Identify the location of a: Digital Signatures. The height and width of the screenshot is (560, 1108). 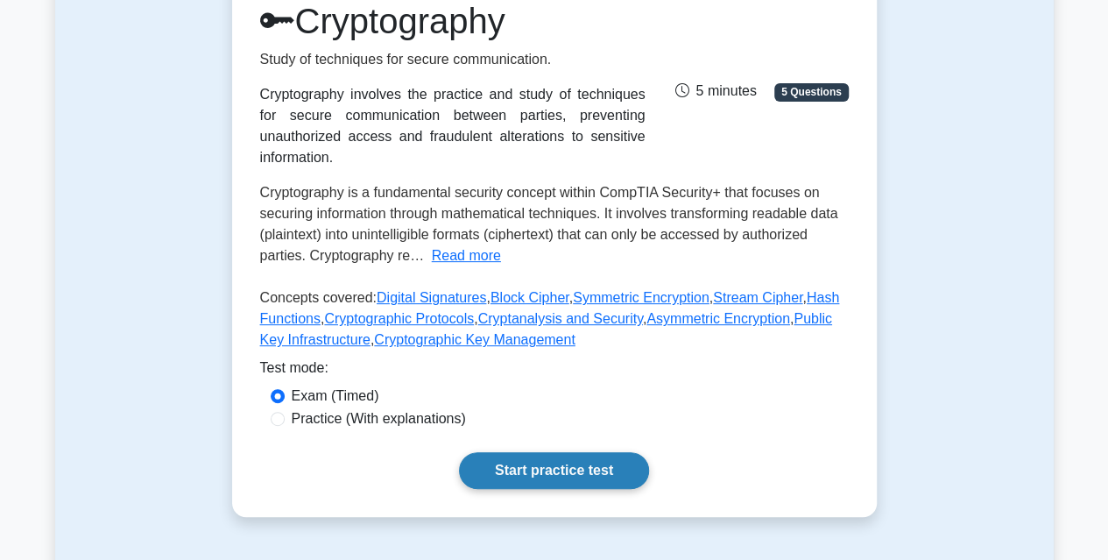
(431, 297).